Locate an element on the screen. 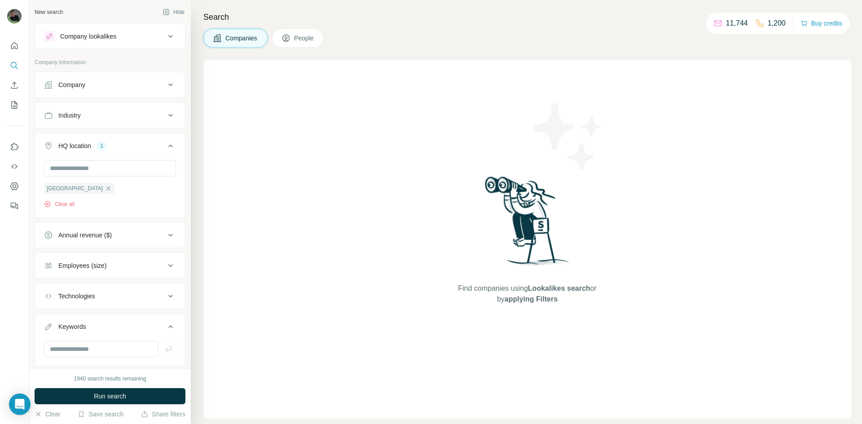 This screenshot has width=862, height=424. button: Feedback is located at coordinates (14, 206).